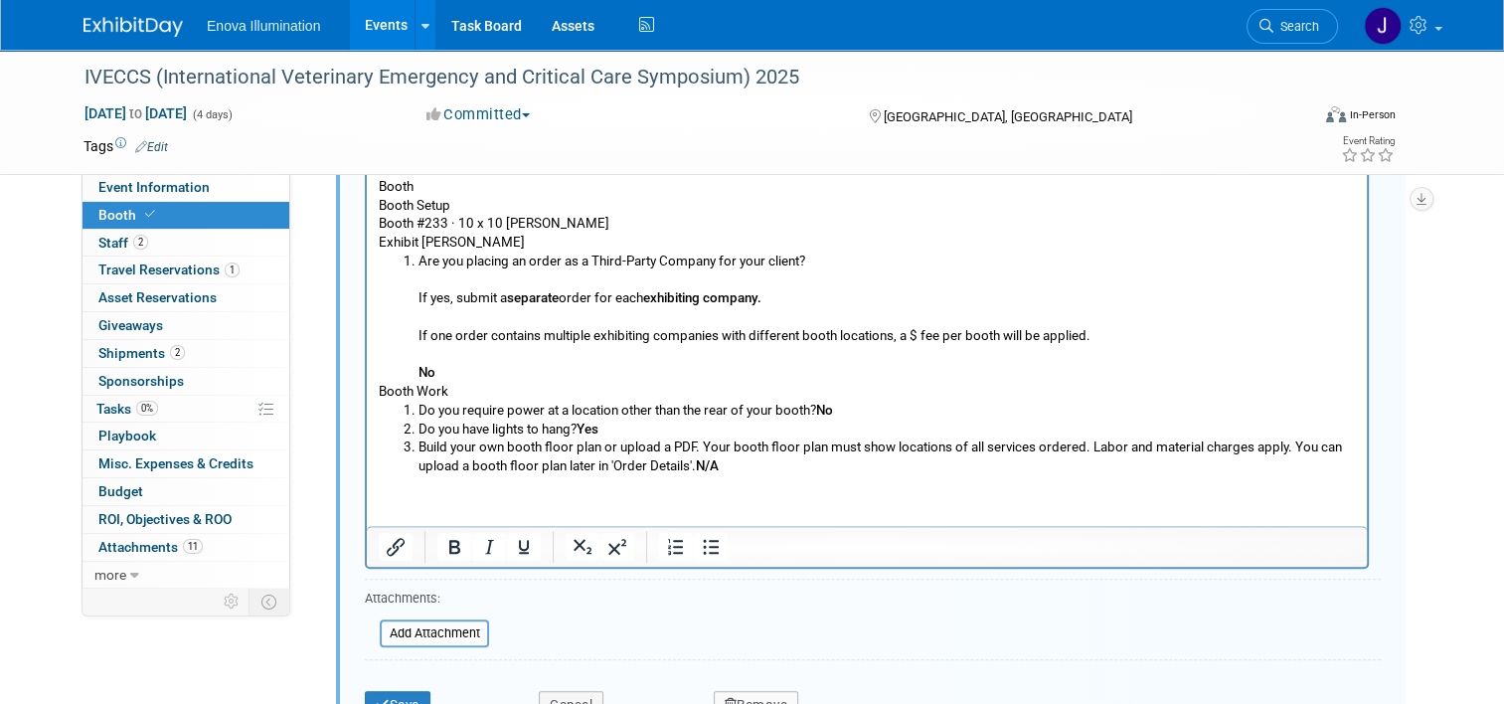 Image resolution: width=1504 pixels, height=704 pixels. I want to click on a: Giveaways, so click(186, 325).